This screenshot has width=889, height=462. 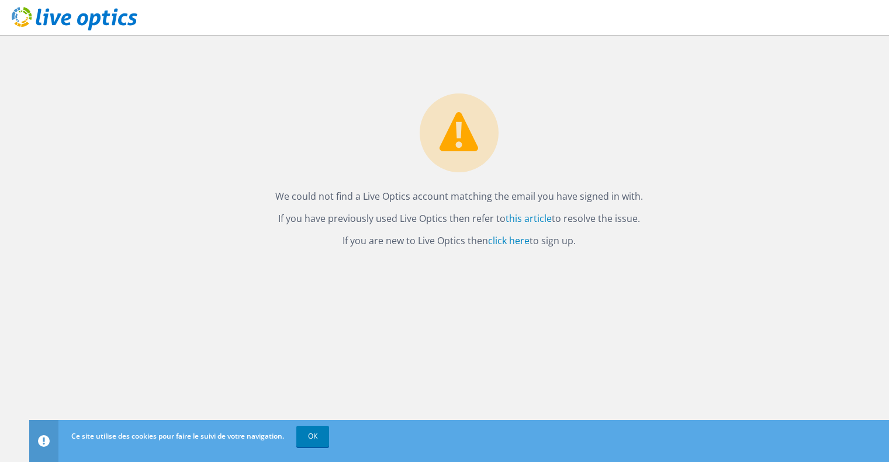 I want to click on p: If you have previously used Live Optics then refer to to resolve the issue., so click(x=459, y=219).